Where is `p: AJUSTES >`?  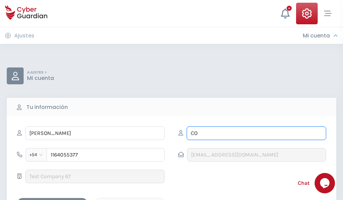 p: AJUSTES > is located at coordinates (41, 73).